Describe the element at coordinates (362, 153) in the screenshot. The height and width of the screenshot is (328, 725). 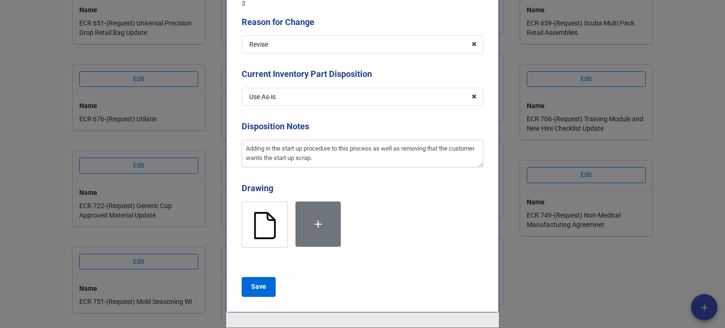
I see `textarea: Adding in the start up procedure to this process as well as removing that the customer wants the ...` at that location.